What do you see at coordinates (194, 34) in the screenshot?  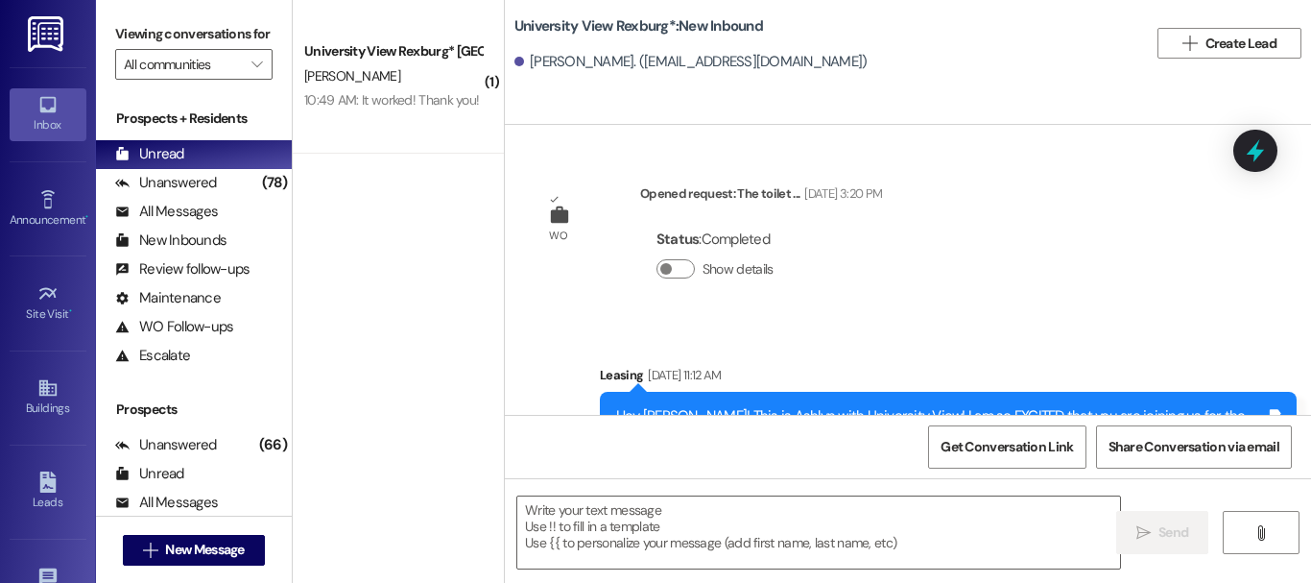 I see `label: Viewing conversations for` at bounding box center [194, 34].